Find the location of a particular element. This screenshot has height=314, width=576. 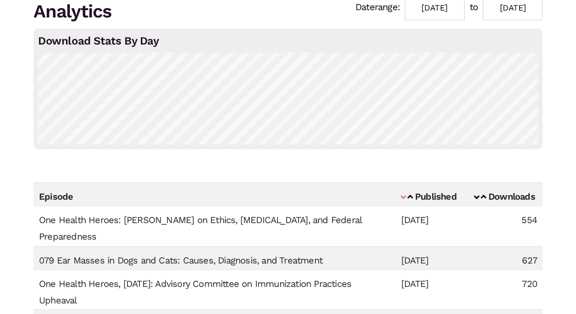

td: 720 is located at coordinates (506, 289).